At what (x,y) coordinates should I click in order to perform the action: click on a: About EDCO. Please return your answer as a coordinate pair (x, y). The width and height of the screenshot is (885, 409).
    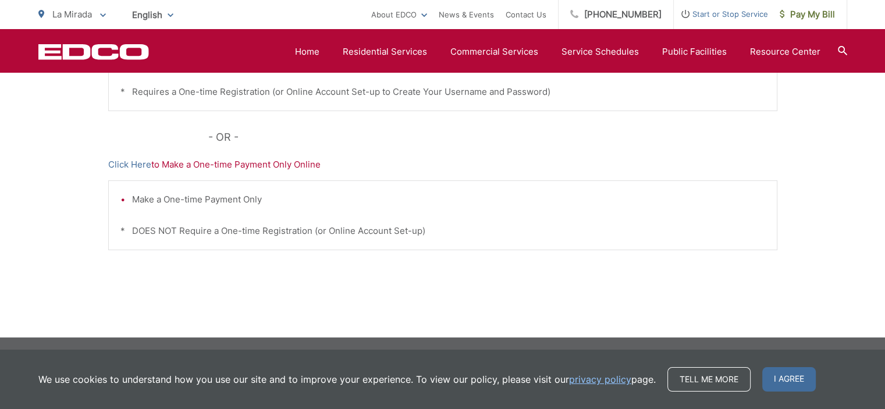
    Looking at the image, I should click on (399, 15).